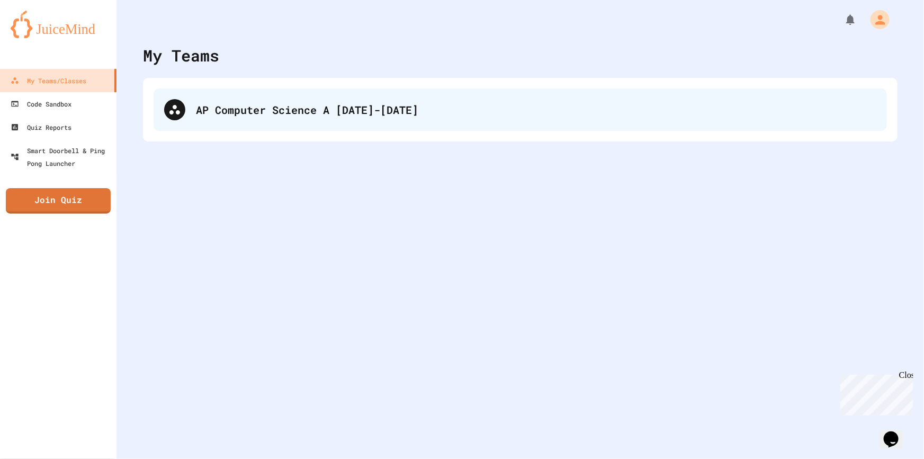  Describe the element at coordinates (61, 157) in the screenshot. I see `div: Smart Doorbell & Ping Pong Launcher` at that location.